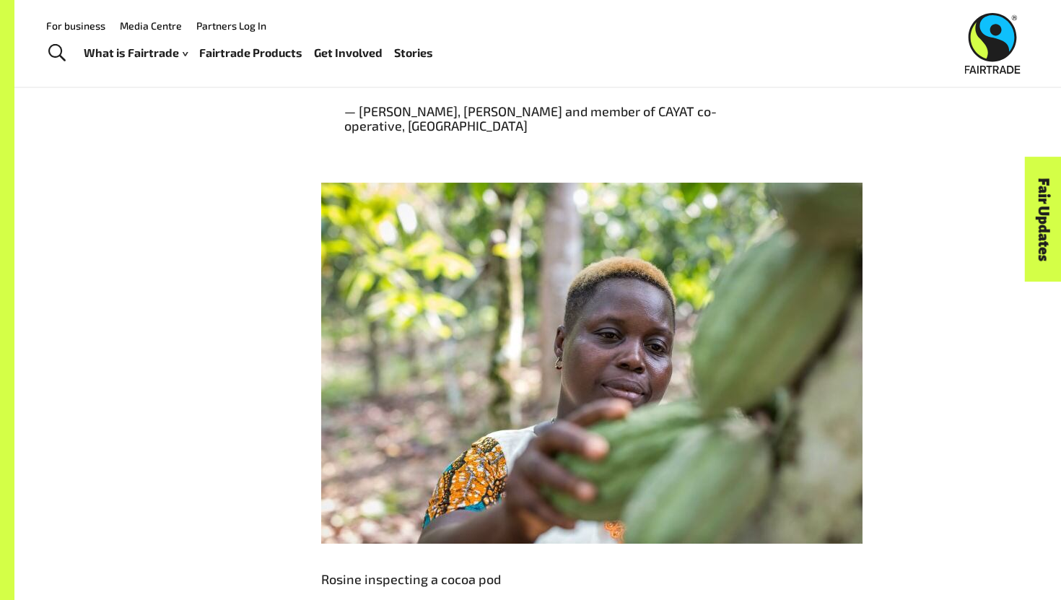 The width and height of the screenshot is (1061, 600). Describe the element at coordinates (592, 579) in the screenshot. I see `figcaption: Rosine inspecting a cocoa pod` at that location.